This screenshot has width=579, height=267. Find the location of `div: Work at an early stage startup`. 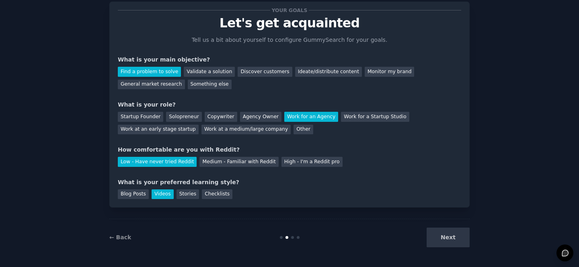

div: Work at an early stage startup is located at coordinates (158, 129).